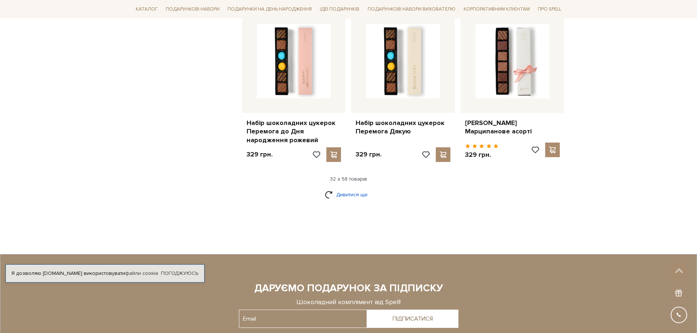 The image size is (697, 333). Describe the element at coordinates (147, 9) in the screenshot. I see `a: Каталог` at that location.